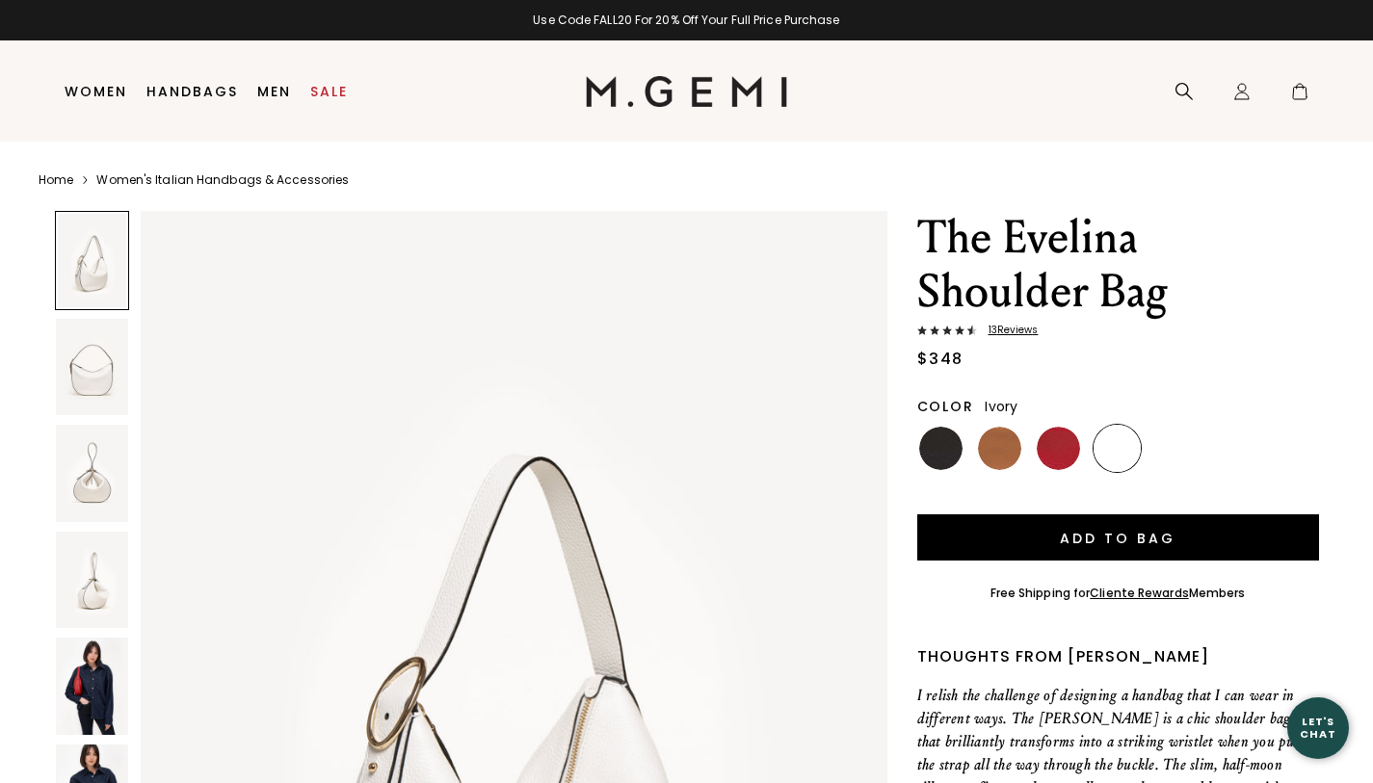  What do you see at coordinates (223, 180) in the screenshot?
I see `a: Women's Italian Handbags & Accessories` at bounding box center [223, 180].